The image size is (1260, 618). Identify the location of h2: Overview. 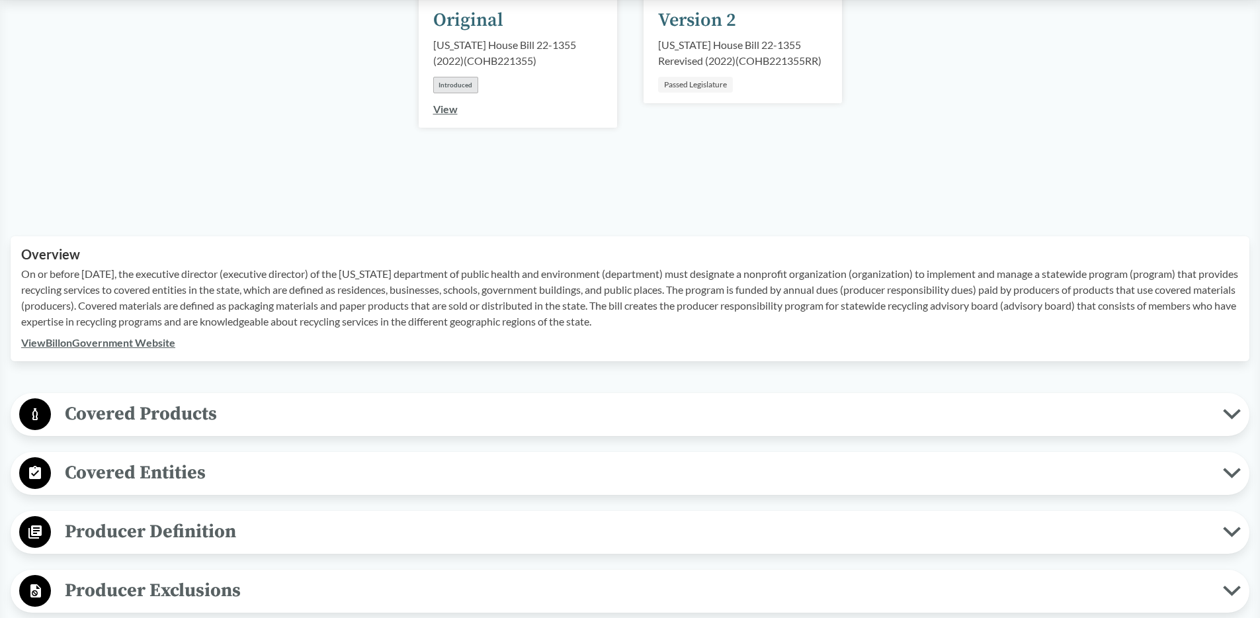
(630, 254).